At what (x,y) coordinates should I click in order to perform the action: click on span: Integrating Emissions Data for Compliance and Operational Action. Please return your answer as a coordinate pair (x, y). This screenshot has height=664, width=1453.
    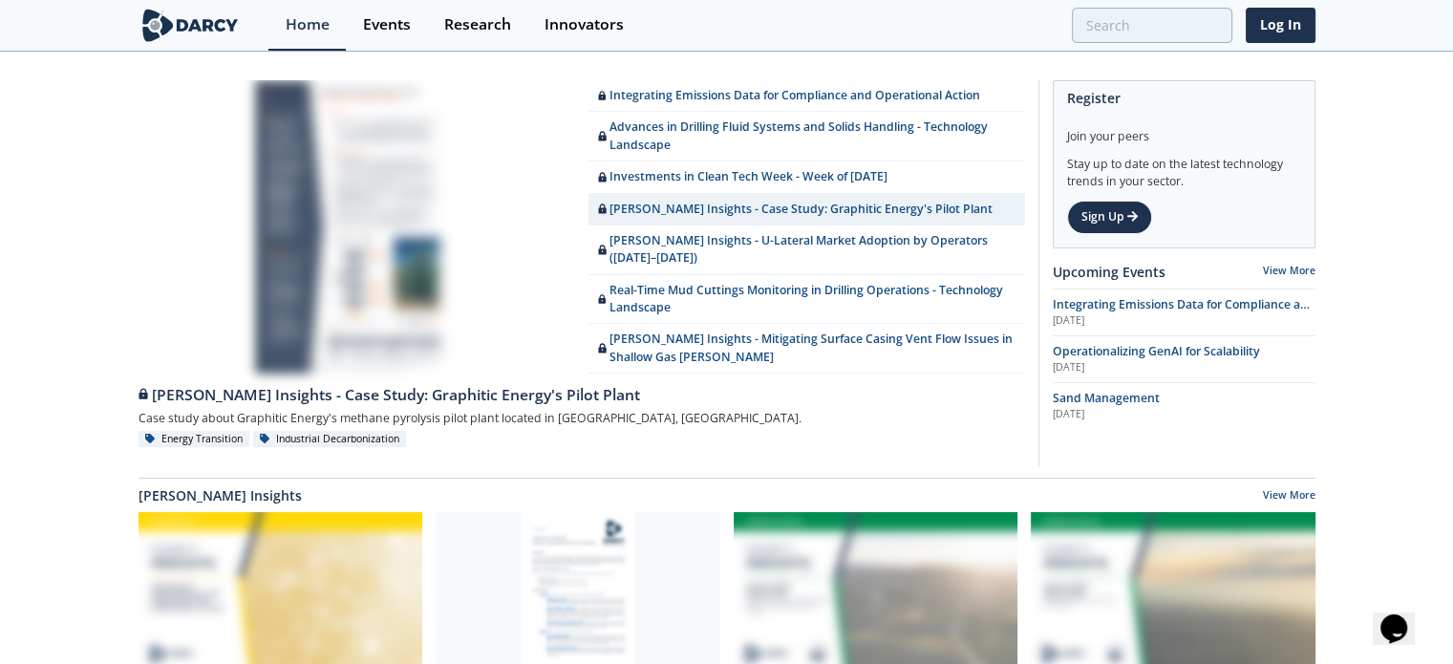
    Looking at the image, I should click on (1184, 312).